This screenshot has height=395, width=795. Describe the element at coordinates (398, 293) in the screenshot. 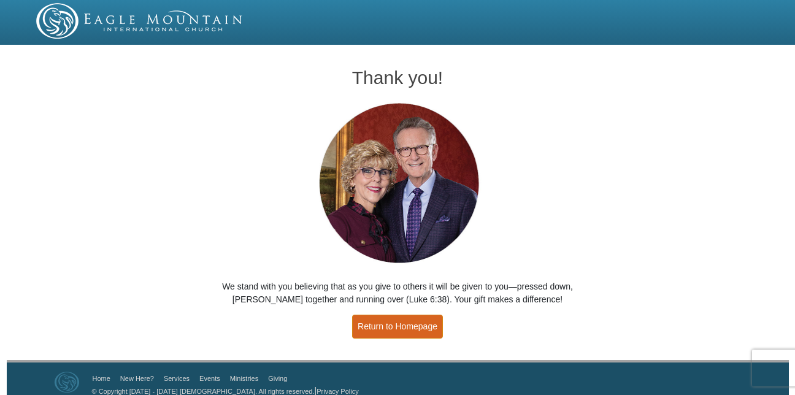

I see `p: We stand with you believing that as you give to others it will be given to you—pressed down, [PER...` at that location.